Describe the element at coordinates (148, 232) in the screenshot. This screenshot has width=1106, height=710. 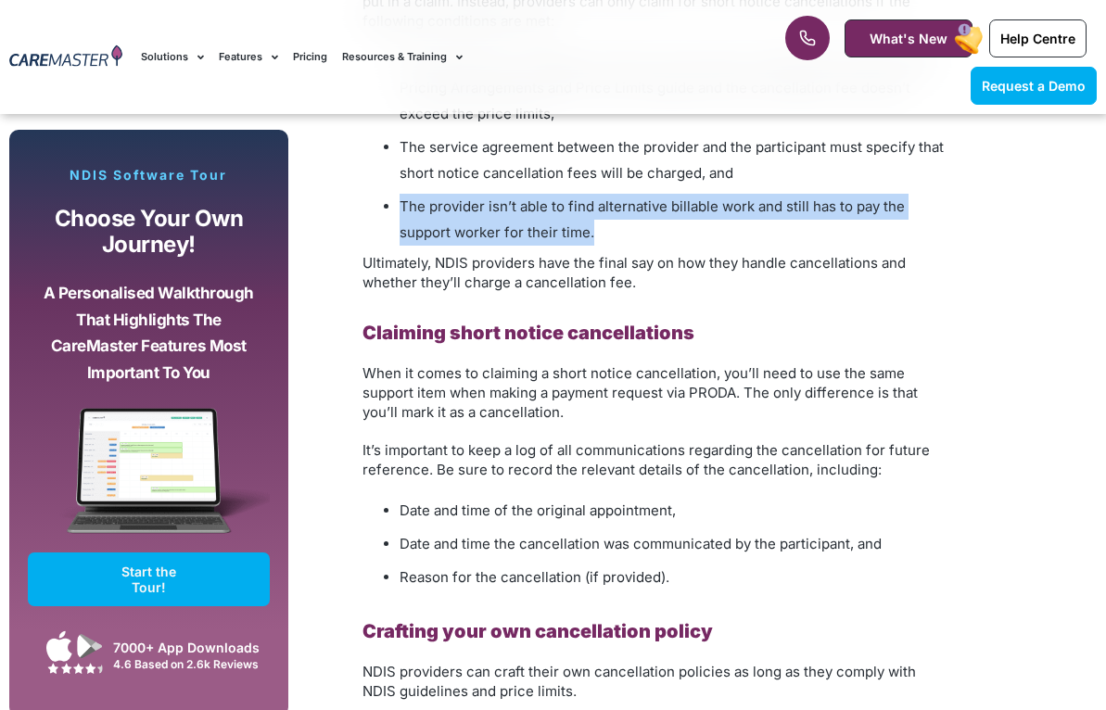
I see `p: Choose your own journey!` at that location.